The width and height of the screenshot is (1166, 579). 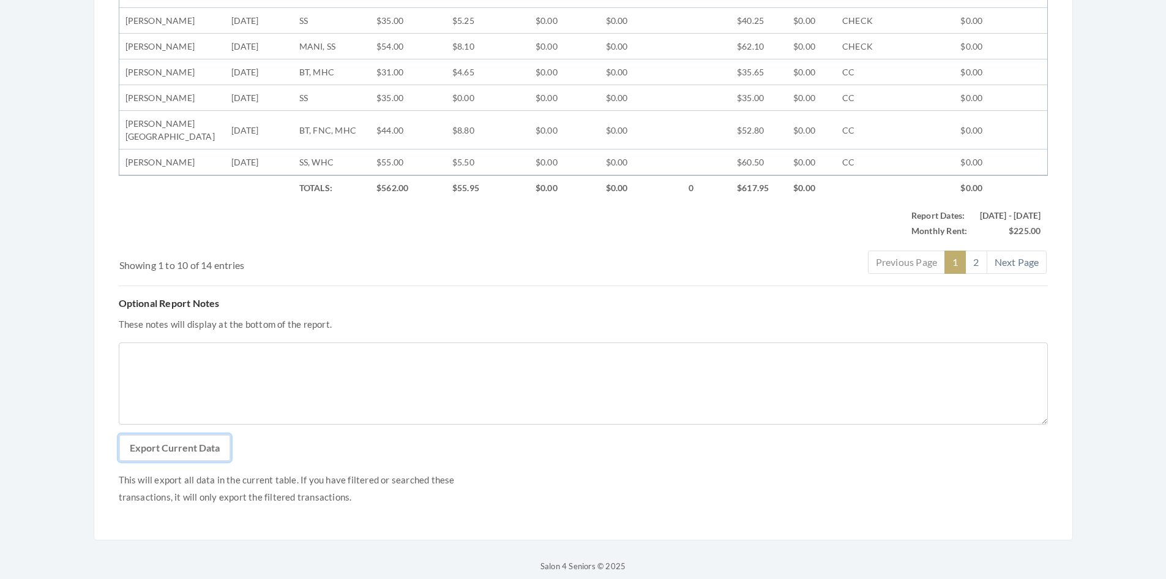 I want to click on td: $5.50, so click(x=488, y=162).